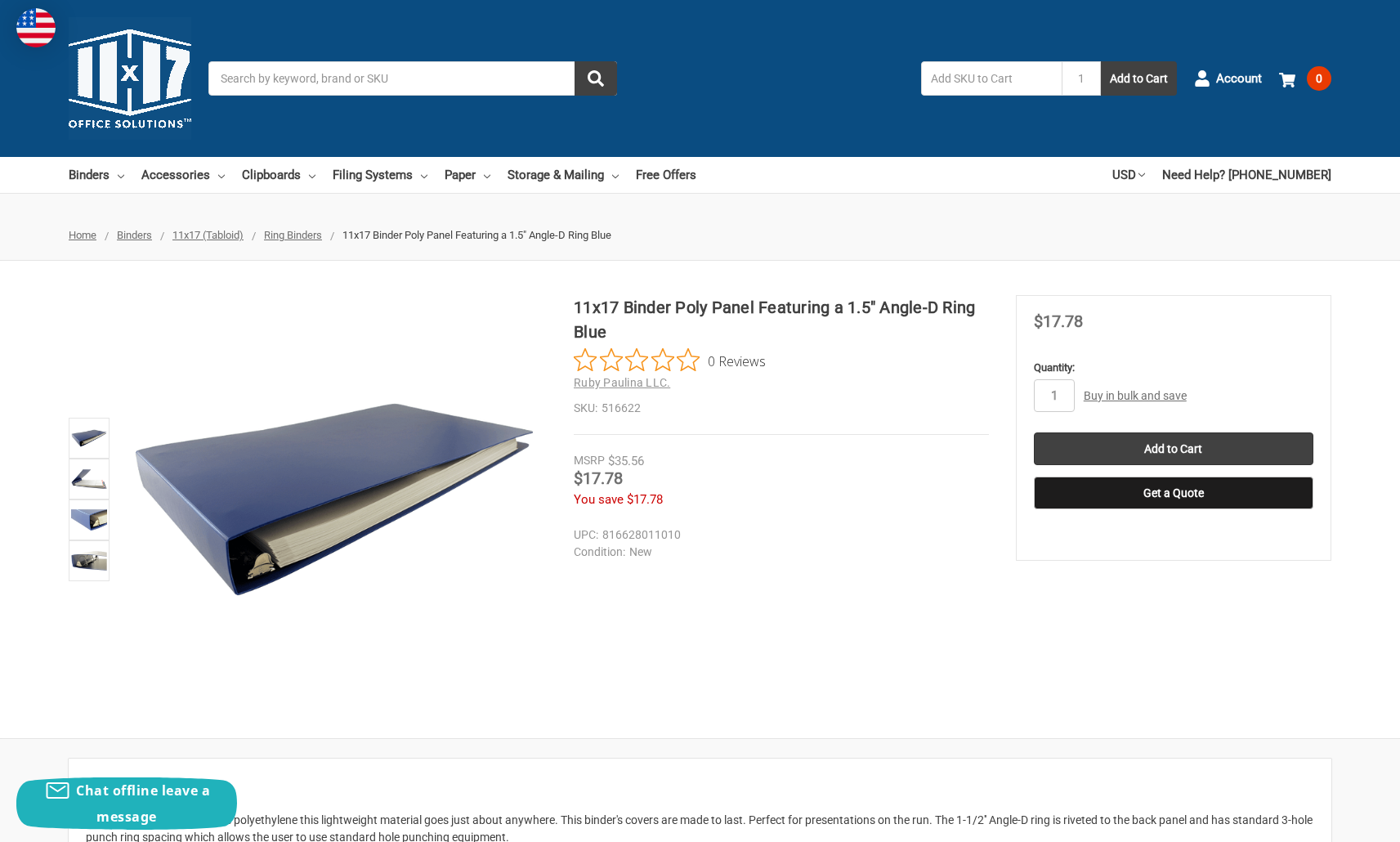 The width and height of the screenshot is (1400, 842). What do you see at coordinates (1228, 78) in the screenshot?
I see `a: Account` at bounding box center [1228, 78].